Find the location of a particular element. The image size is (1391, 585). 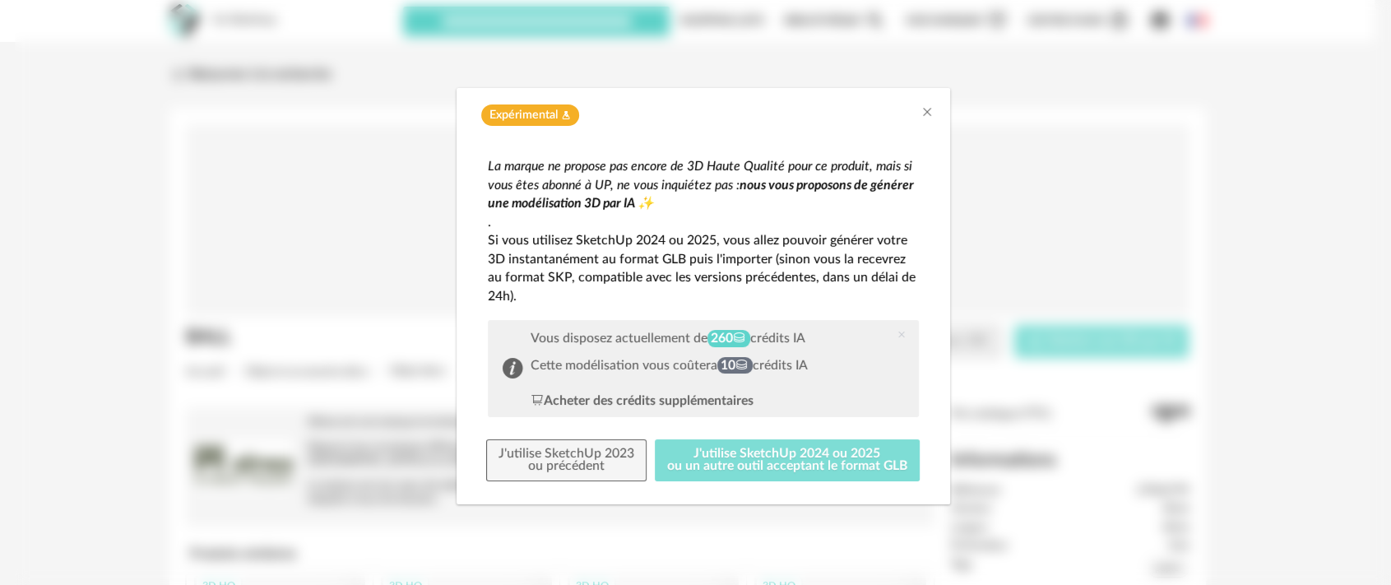

div: Acheter des crédits supplémentaires is located at coordinates (642, 401).